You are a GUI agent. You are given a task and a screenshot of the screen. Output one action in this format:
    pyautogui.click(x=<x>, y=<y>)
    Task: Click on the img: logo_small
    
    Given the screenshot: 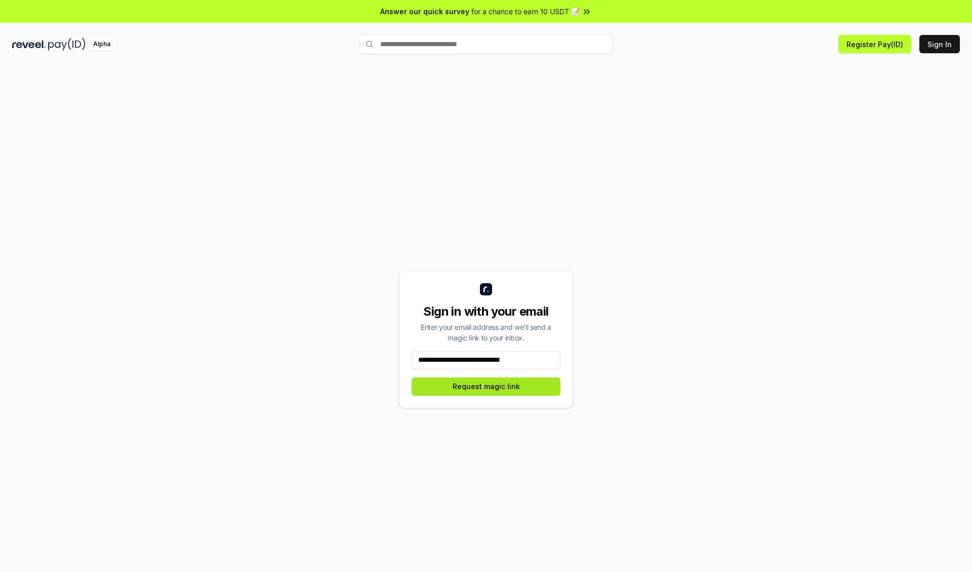 What is the action you would take?
    pyautogui.click(x=486, y=289)
    